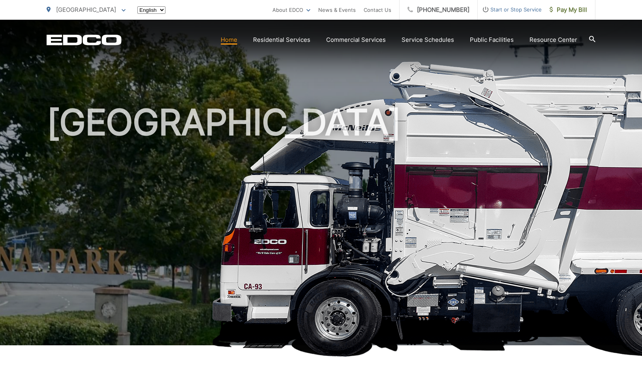 The image size is (642, 367). Describe the element at coordinates (553, 40) in the screenshot. I see `a: Resource Center` at that location.